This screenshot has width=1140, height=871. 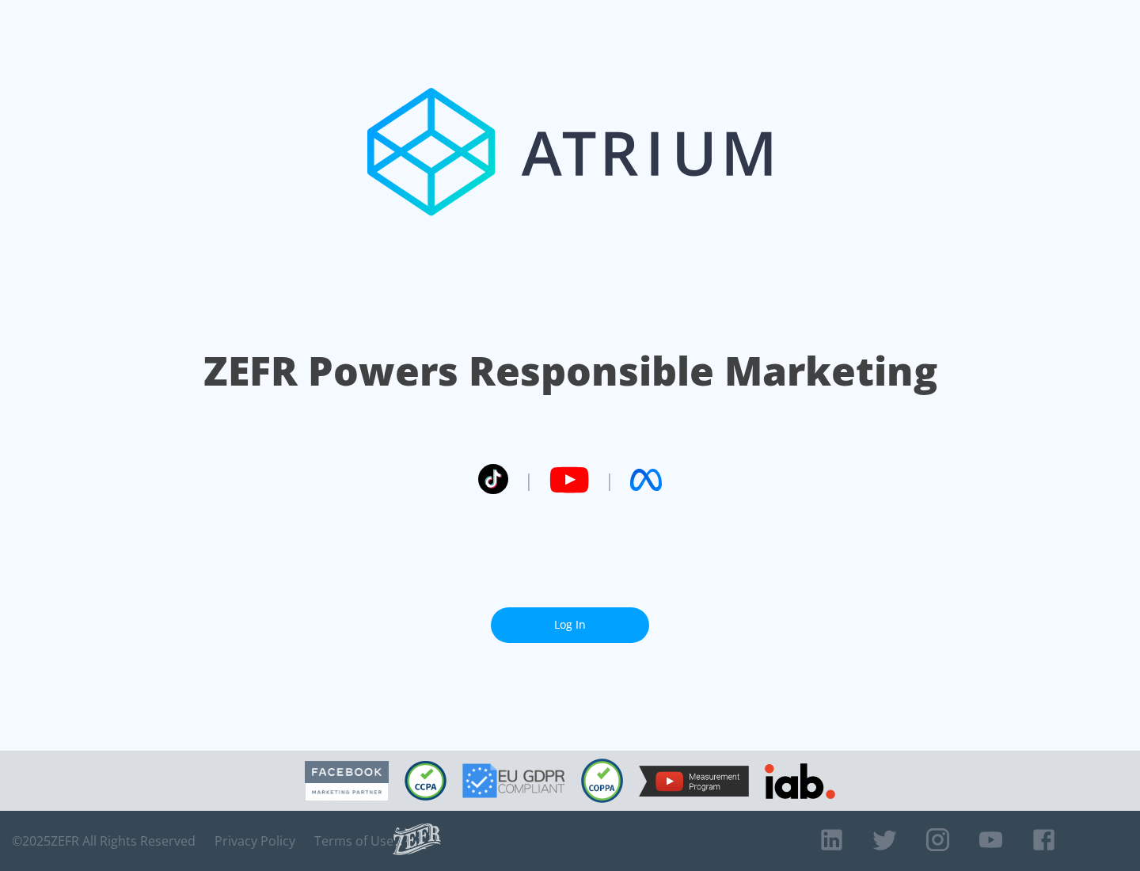 What do you see at coordinates (570, 624) in the screenshot?
I see `a: Log In` at bounding box center [570, 624].